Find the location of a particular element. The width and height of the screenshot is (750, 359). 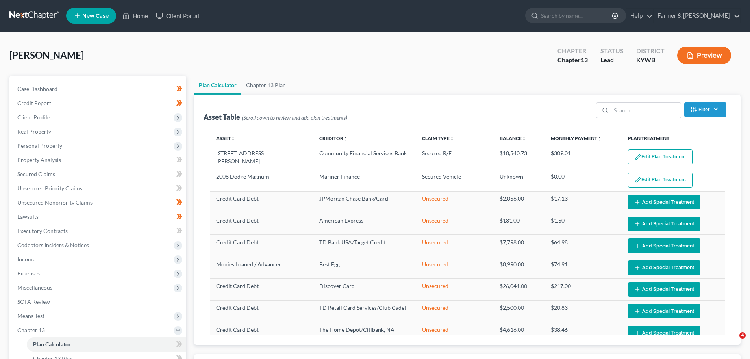

a: Help is located at coordinates (640, 16).